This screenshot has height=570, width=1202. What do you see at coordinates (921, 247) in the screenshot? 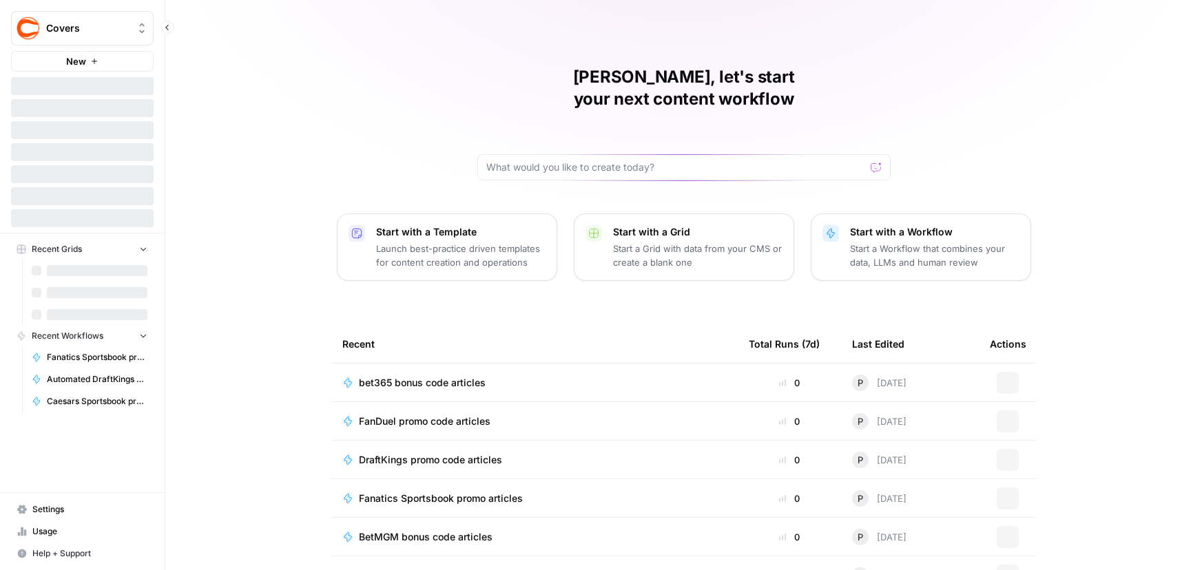
I see `button: Start with a WorkflowStart a Workflow that combines your data, LLMs and human review` at bounding box center [921, 247].